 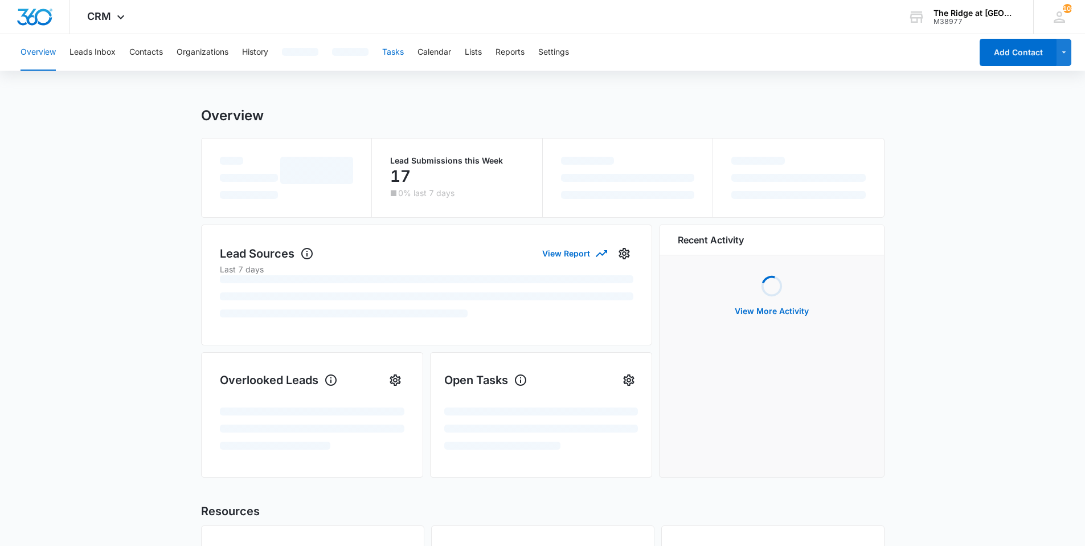 I want to click on button: Reports, so click(x=510, y=52).